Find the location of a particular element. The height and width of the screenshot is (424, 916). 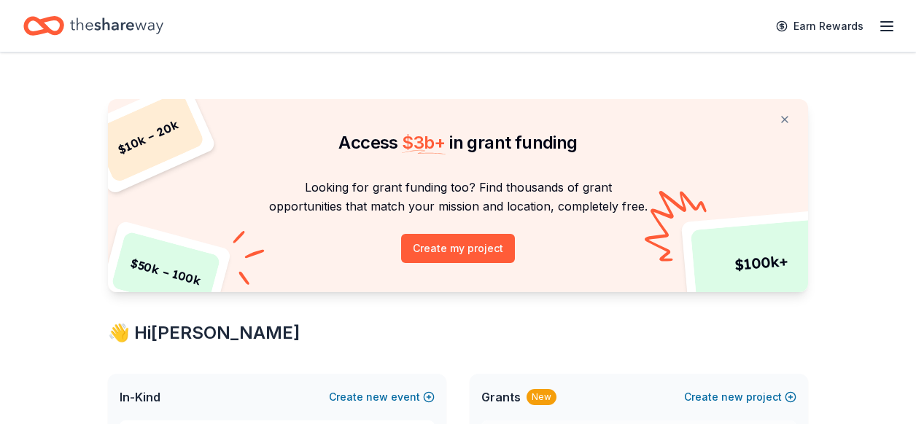

a: Earn Rewards is located at coordinates (819, 26).